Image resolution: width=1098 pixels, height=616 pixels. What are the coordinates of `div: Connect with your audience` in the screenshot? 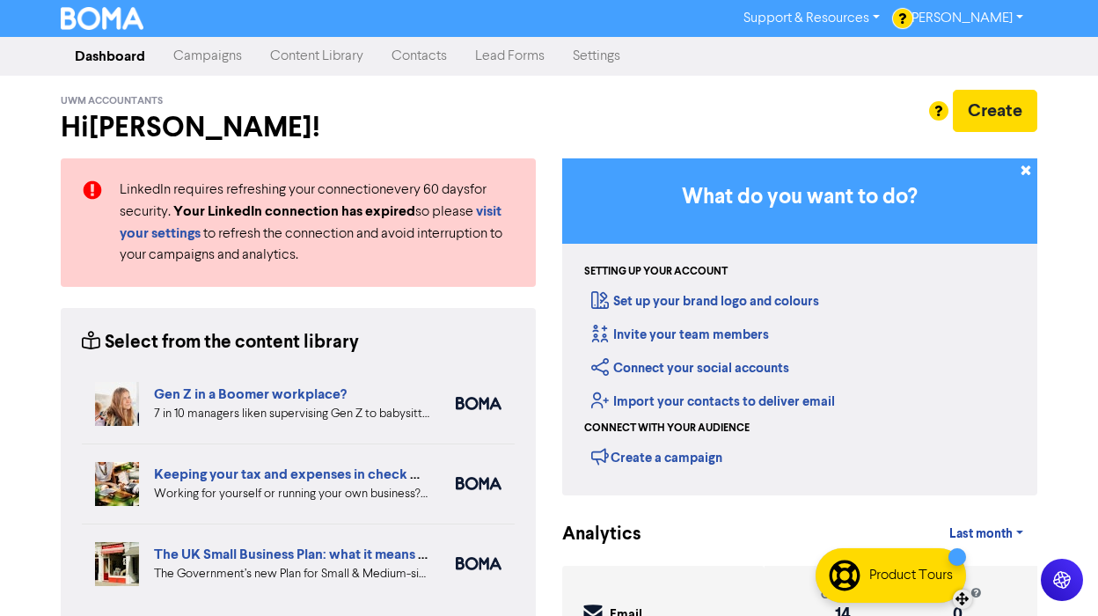 It's located at (667, 428).